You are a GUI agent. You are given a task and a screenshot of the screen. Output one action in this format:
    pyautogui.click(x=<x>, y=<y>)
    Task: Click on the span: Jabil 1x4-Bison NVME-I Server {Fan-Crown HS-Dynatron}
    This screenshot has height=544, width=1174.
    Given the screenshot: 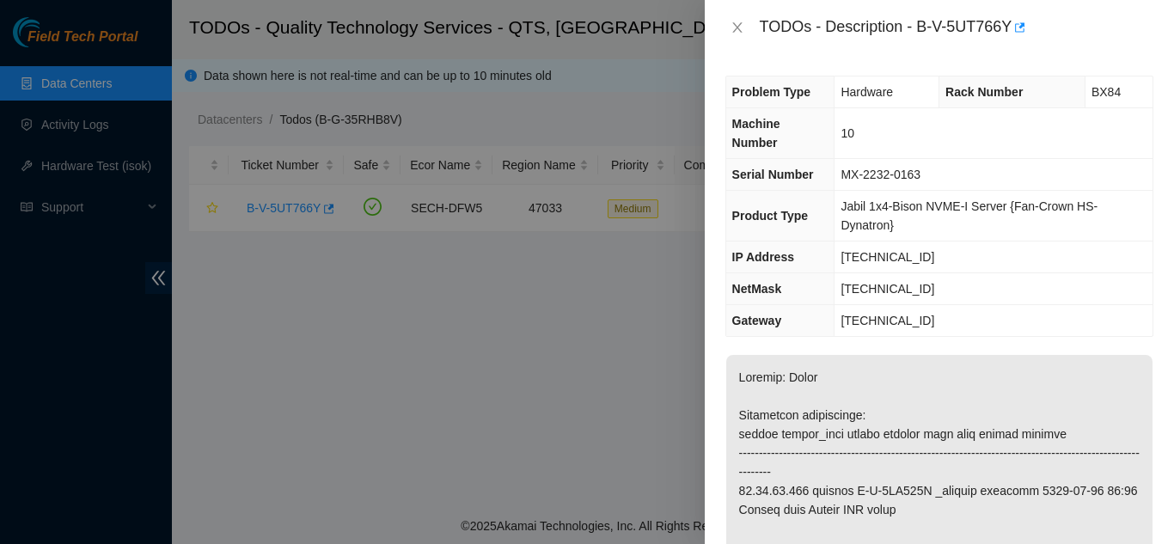 What is the action you would take?
    pyautogui.click(x=969, y=216)
    